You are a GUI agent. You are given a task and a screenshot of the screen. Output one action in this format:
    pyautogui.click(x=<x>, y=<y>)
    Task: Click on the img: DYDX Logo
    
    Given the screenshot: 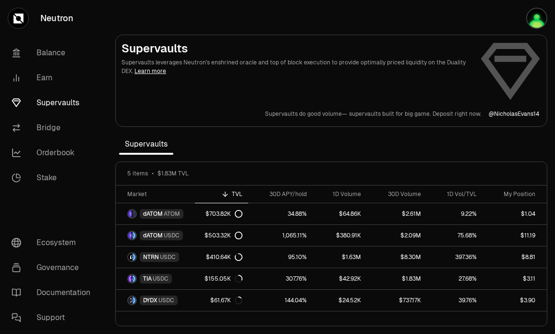 What is the action you would take?
    pyautogui.click(x=130, y=300)
    